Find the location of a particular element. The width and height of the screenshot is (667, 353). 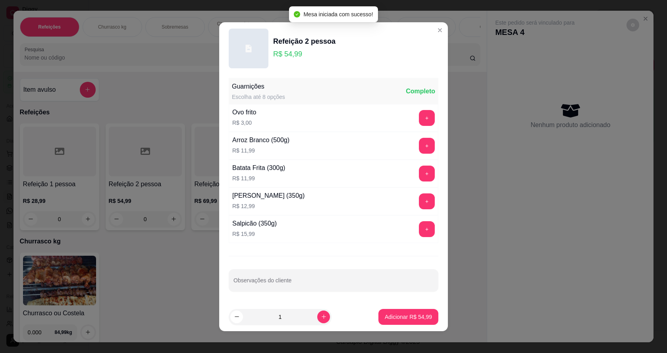

div: Ovo frito is located at coordinates (244, 112).